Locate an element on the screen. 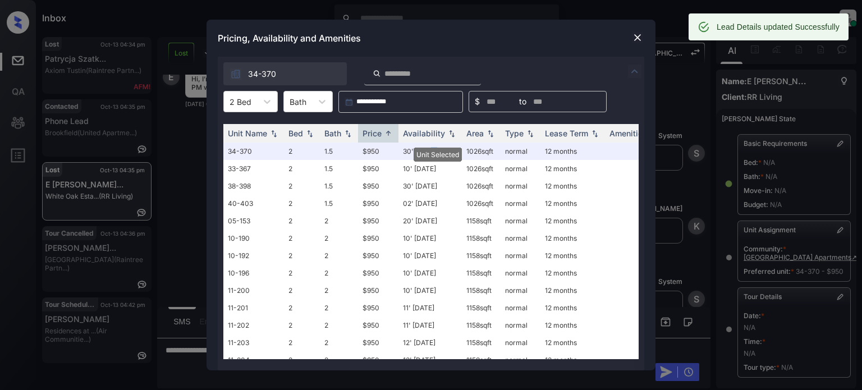 The image size is (862, 390). div: Lease Term is located at coordinates (566, 133).